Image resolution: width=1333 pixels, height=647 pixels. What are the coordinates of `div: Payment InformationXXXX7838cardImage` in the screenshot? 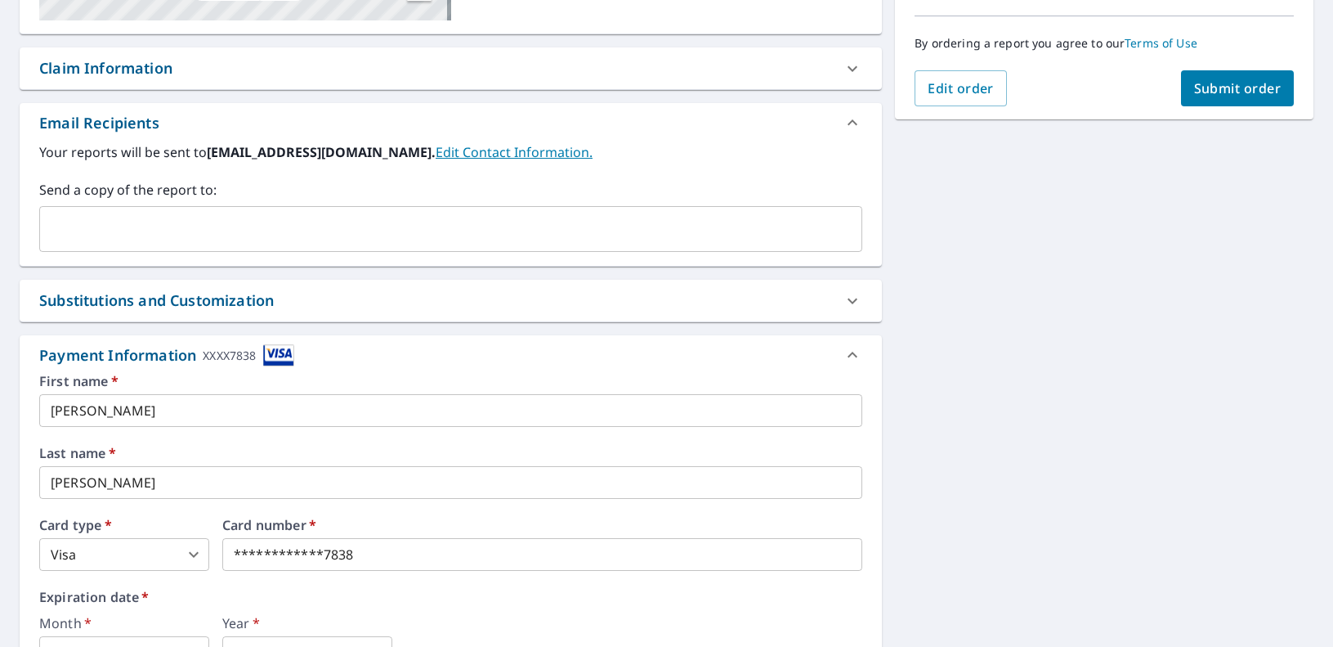 It's located at (450, 355).